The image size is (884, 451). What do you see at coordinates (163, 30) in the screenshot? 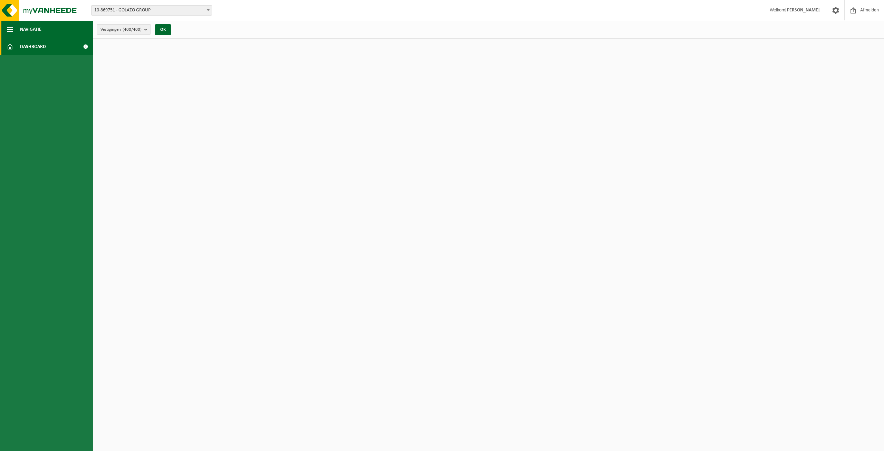
I see `button: OK` at bounding box center [163, 30].